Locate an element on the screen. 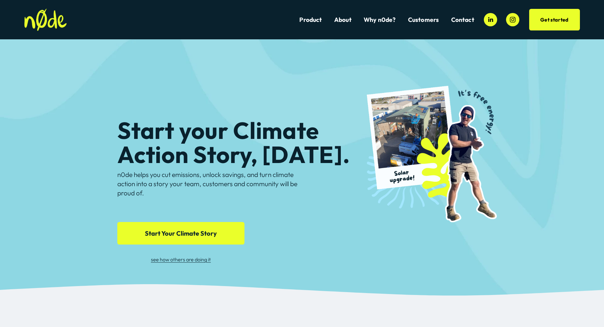 Image resolution: width=604 pixels, height=327 pixels. a: Why n0de? is located at coordinates (380, 20).